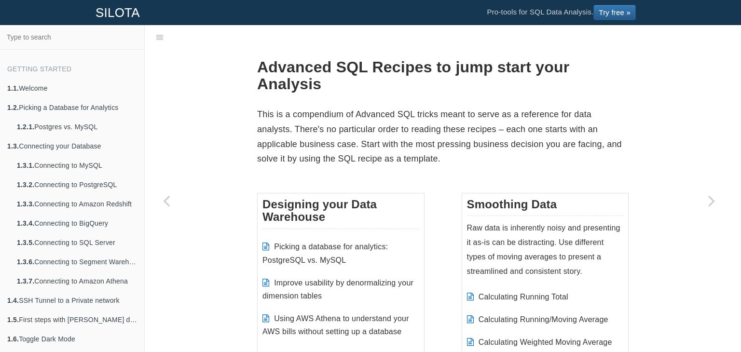 Image resolution: width=741 pixels, height=352 pixels. I want to click on a: 1.3.1.Connecting to MySQL, so click(77, 165).